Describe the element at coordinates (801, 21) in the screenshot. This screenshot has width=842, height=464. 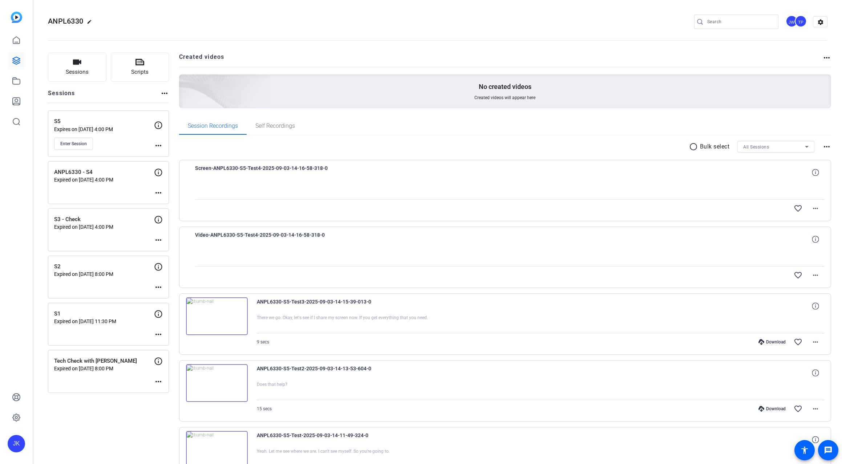
I see `div: TP` at that location.